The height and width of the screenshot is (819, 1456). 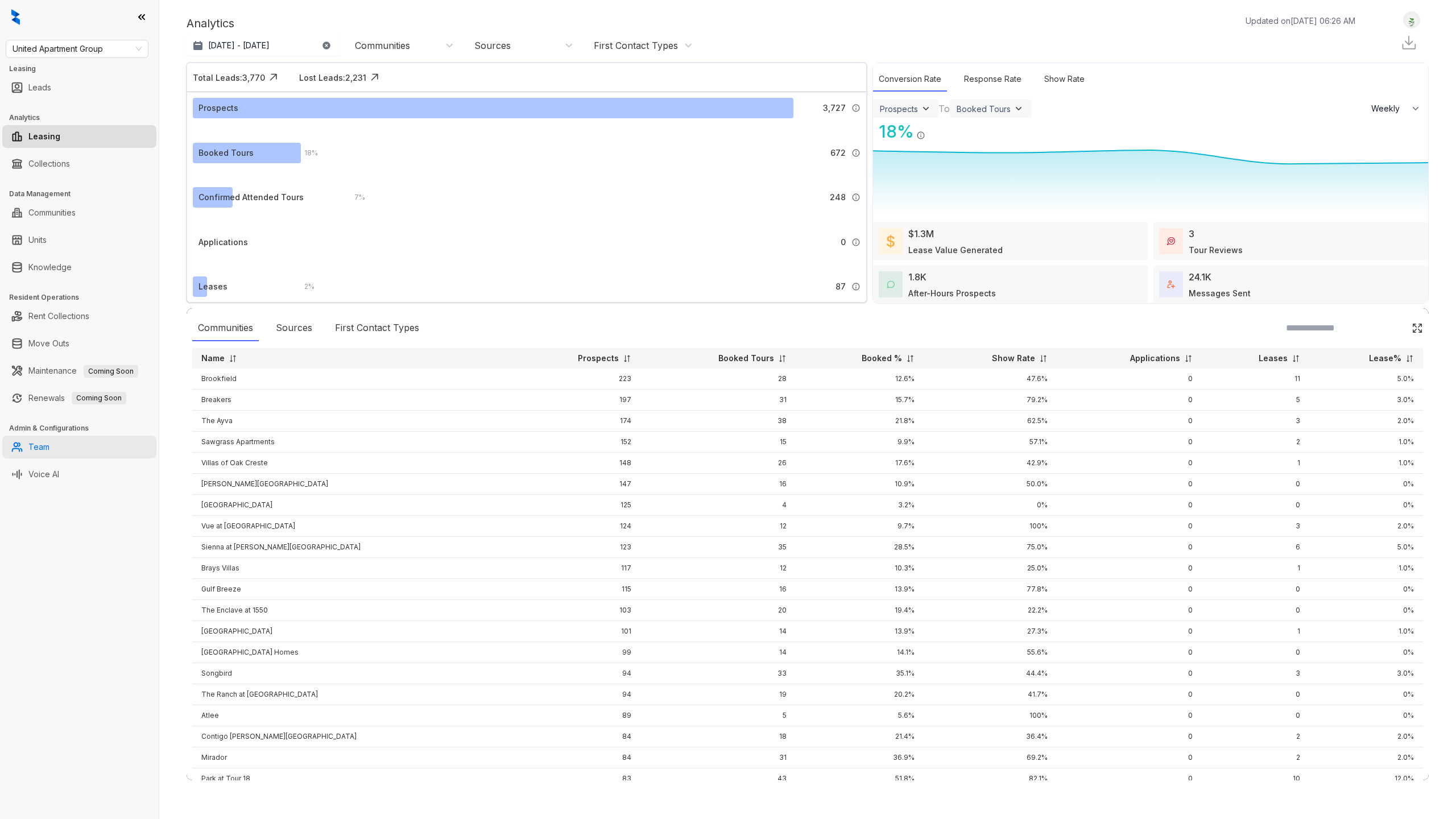 I want to click on td: 101, so click(x=576, y=631).